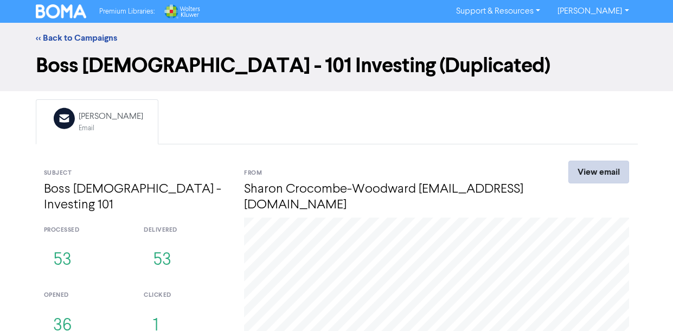 This screenshot has width=673, height=331. What do you see at coordinates (136, 173) in the screenshot?
I see `div: Subject` at bounding box center [136, 173].